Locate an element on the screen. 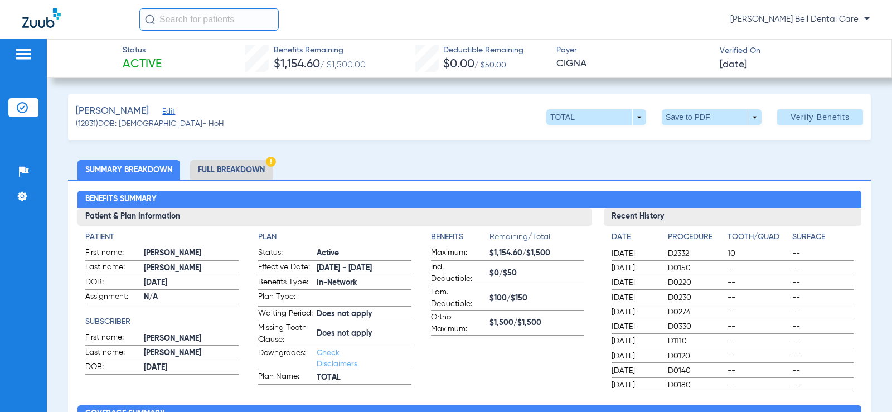 This screenshot has height=412, width=892. h4: Date is located at coordinates (635, 237).